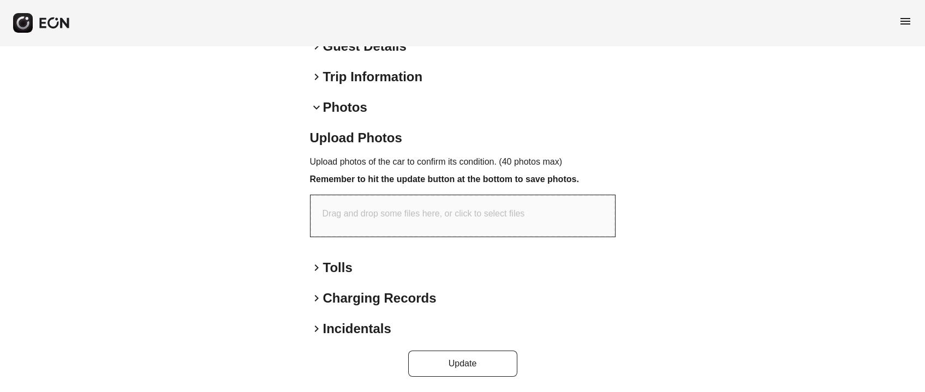  What do you see at coordinates (345, 107) in the screenshot?
I see `h2: Photos` at bounding box center [345, 107].